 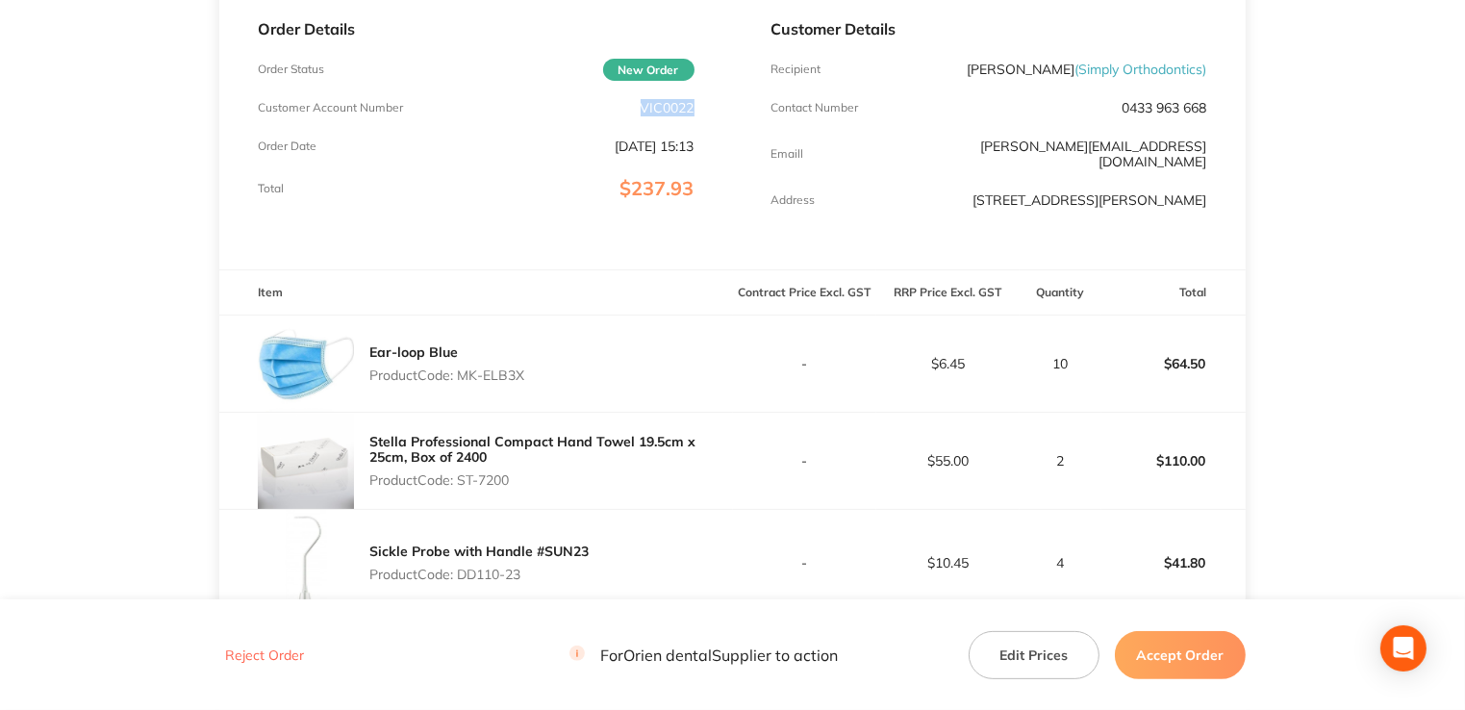 I want to click on p: $41.80, so click(x=1173, y=563).